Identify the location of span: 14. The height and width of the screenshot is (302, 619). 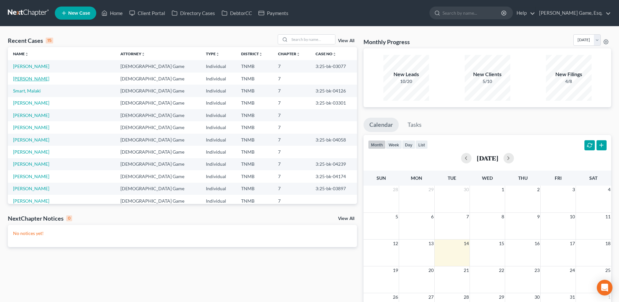
(466, 243).